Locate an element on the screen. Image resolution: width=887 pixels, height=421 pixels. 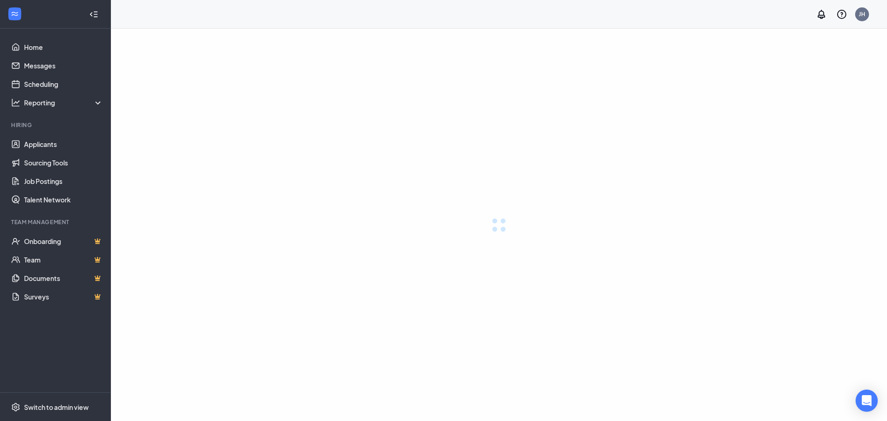
a: Messages is located at coordinates (63, 66).